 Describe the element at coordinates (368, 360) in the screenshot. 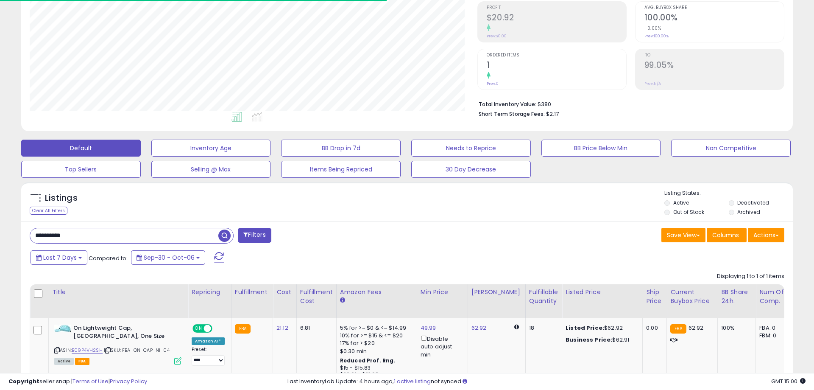

I see `b: Reduced Prof. Rng.` at that location.